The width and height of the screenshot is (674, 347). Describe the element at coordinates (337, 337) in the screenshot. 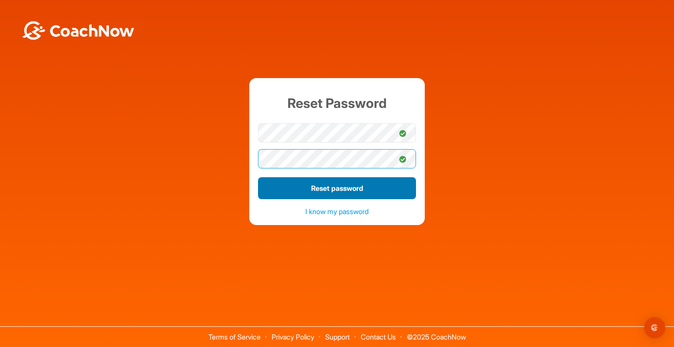

I see `a: Support` at that location.